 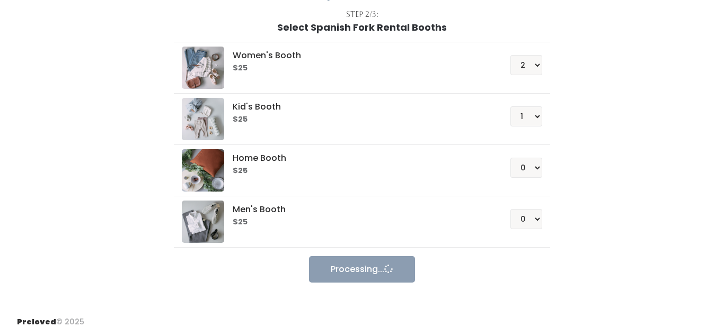 What do you see at coordinates (362, 28) in the screenshot?
I see `h1: Select Spanish Fork Rental Booths` at bounding box center [362, 28].